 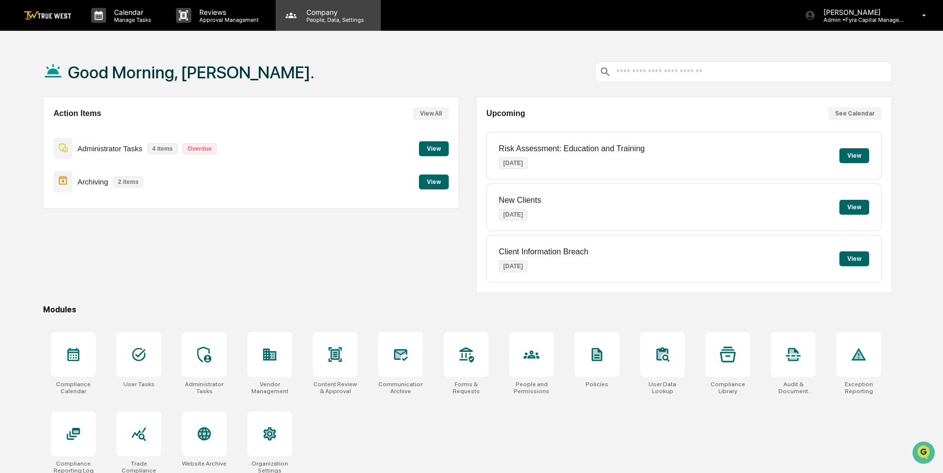 What do you see at coordinates (519, 200) in the screenshot?
I see `p: New Clients` at bounding box center [519, 200].